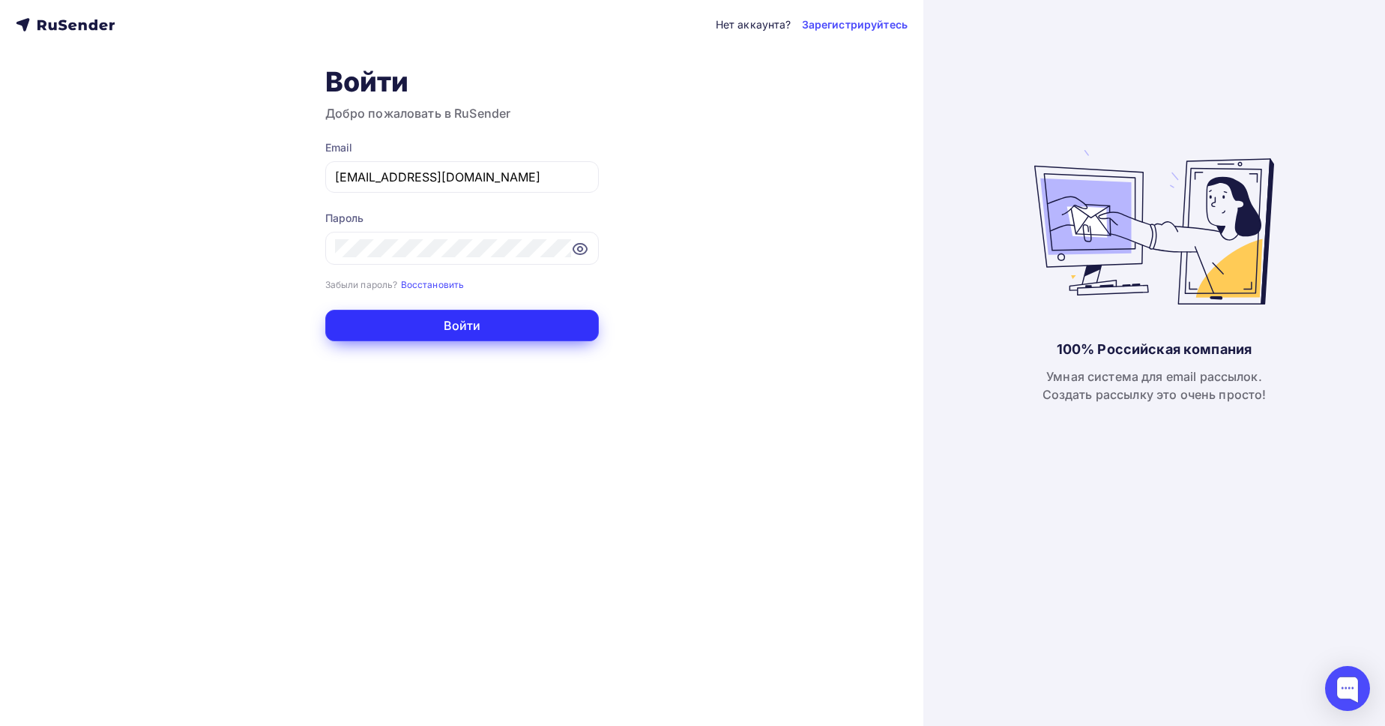 This screenshot has height=726, width=1385. I want to click on h1: Войти, so click(462, 82).